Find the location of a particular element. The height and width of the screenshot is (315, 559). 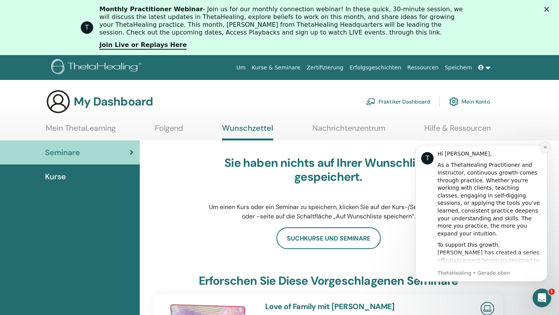

a: Folgend is located at coordinates (169, 131).